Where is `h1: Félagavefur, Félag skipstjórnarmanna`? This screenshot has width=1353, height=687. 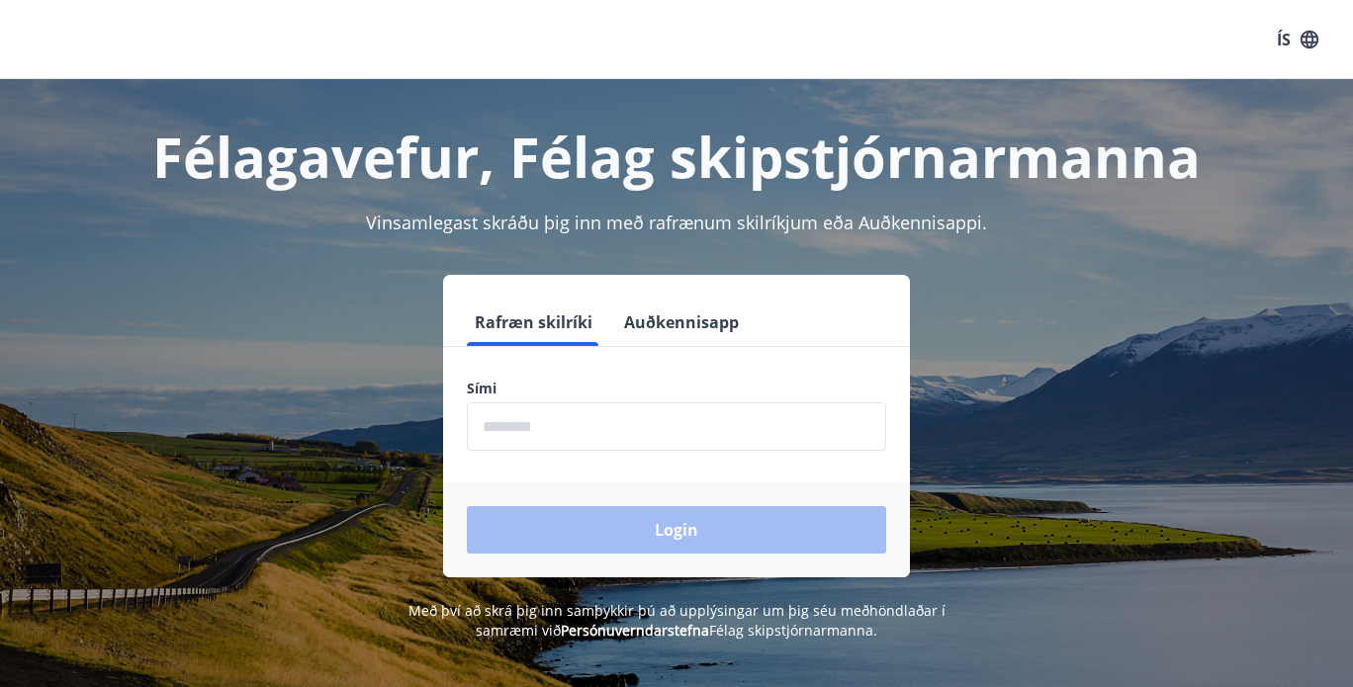 h1: Félagavefur, Félag skipstjórnarmanna is located at coordinates (676, 156).